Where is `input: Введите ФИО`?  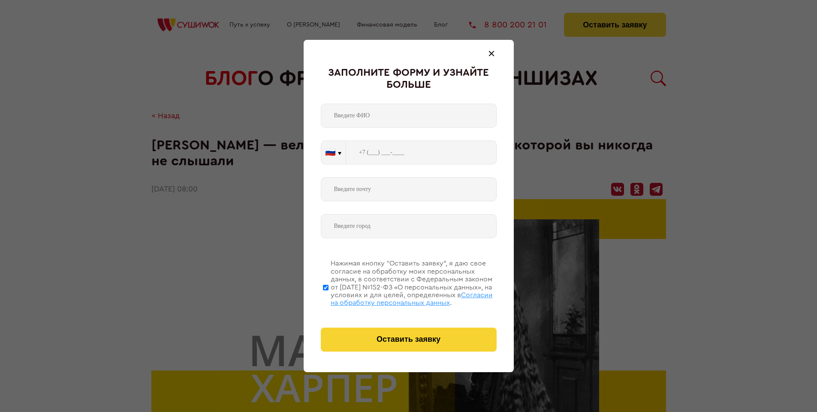
input: Введите ФИО is located at coordinates (409, 116).